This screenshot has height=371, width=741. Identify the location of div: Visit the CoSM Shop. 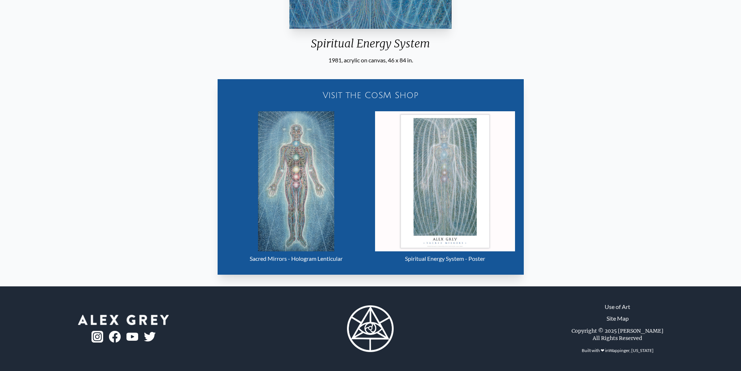
(371, 95).